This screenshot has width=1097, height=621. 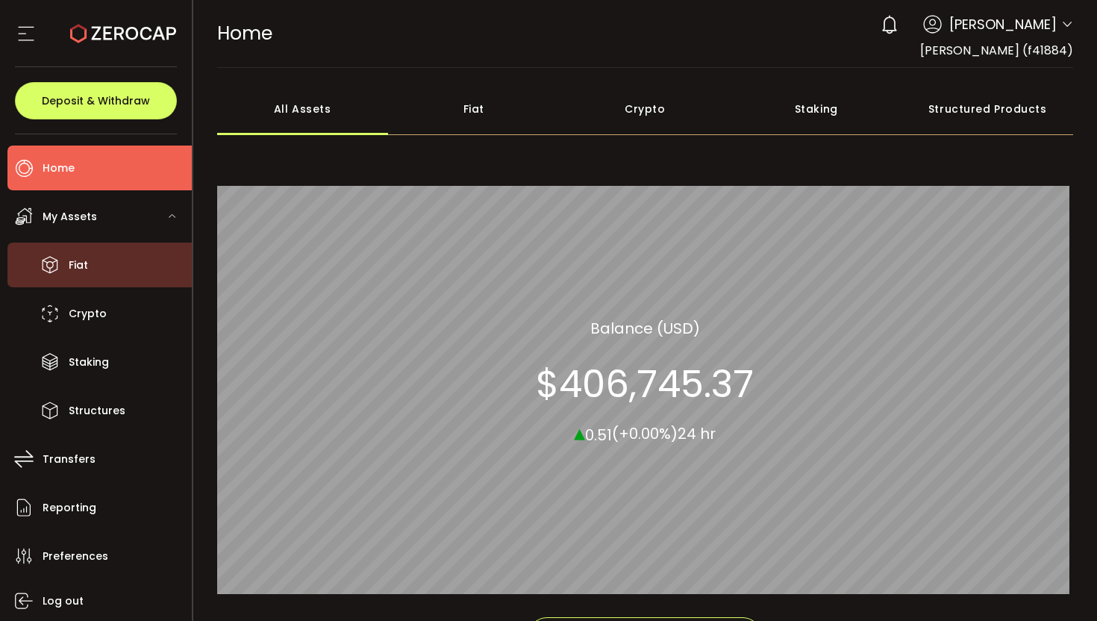 I want to click on section: $406,745.37, so click(x=644, y=383).